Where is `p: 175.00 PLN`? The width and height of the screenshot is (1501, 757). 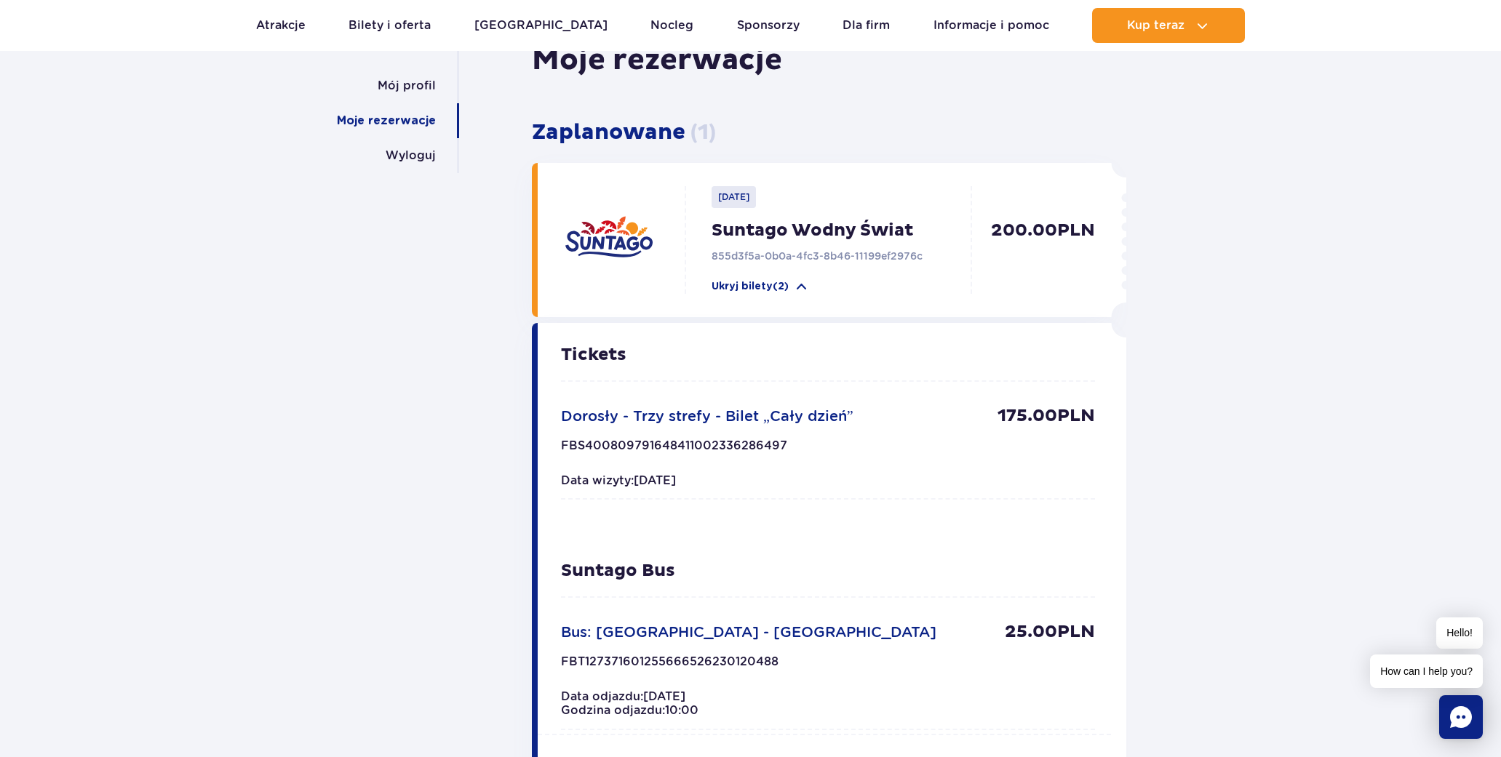 p: 175.00 PLN is located at coordinates (1046, 416).